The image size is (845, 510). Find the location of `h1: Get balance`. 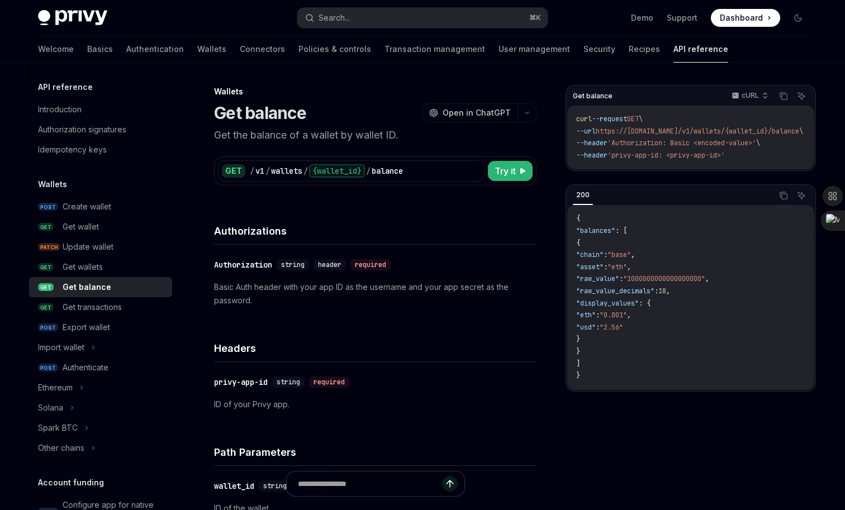

h1: Get balance is located at coordinates (260, 113).